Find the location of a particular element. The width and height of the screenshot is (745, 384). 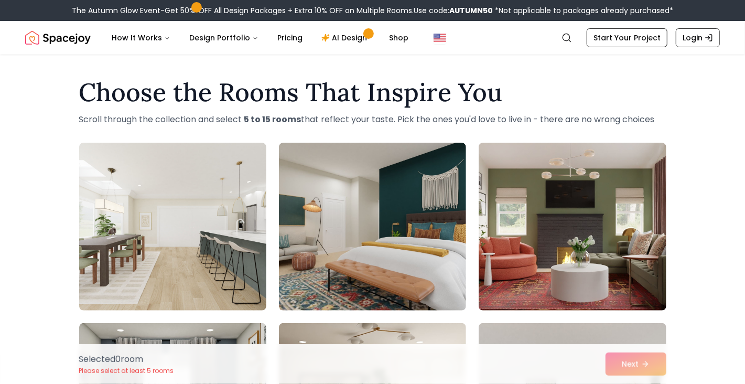

img: Room room-1 is located at coordinates (172, 226).